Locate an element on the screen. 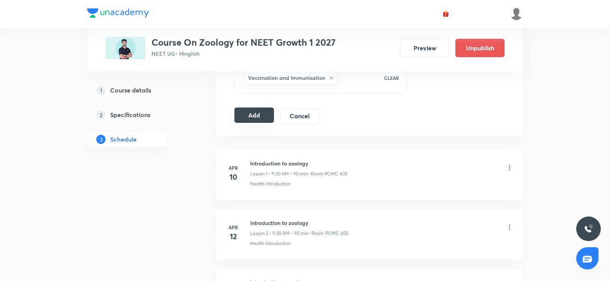 This screenshot has height=281, width=610. h5: Course details is located at coordinates (130, 90).